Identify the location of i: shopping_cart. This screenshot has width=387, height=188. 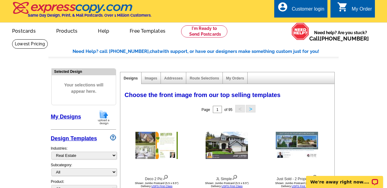
(343, 7).